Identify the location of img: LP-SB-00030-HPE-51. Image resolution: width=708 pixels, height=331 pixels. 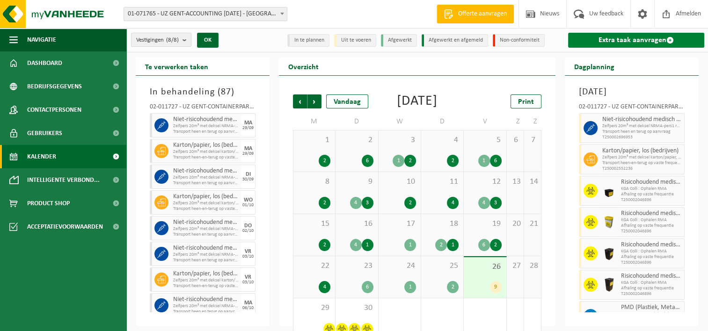
(609, 191).